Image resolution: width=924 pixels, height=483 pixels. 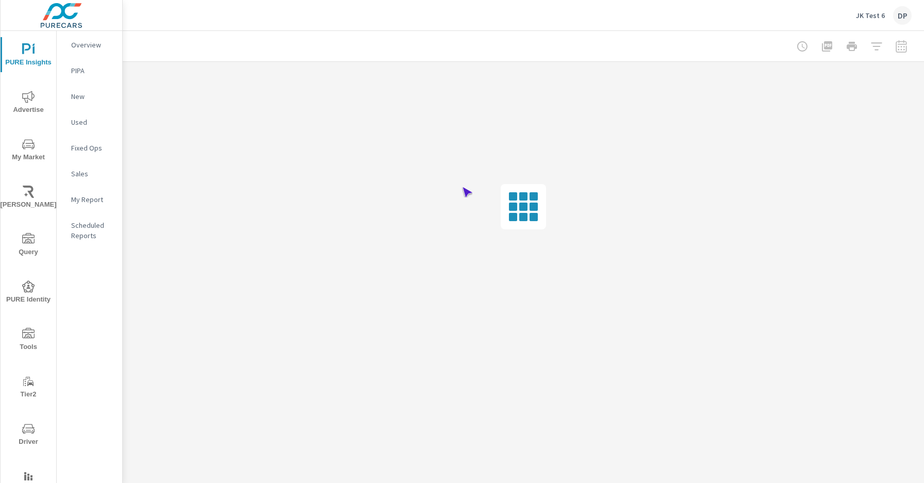 What do you see at coordinates (92, 174) in the screenshot?
I see `p: Sales` at bounding box center [92, 174].